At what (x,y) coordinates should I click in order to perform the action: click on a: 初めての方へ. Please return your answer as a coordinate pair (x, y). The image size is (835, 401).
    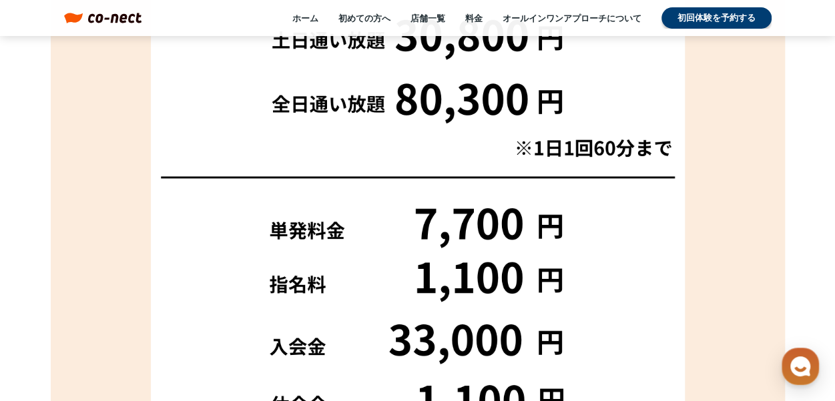
    Looking at the image, I should click on (365, 18).